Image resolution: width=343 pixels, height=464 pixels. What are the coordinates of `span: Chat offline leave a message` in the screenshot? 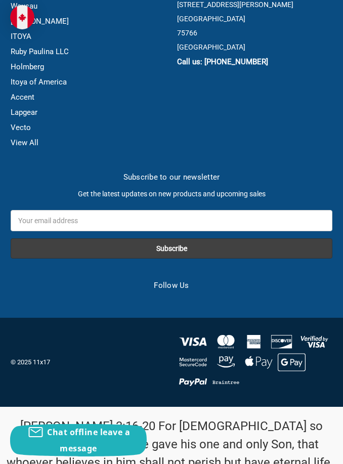 It's located at (89, 440).